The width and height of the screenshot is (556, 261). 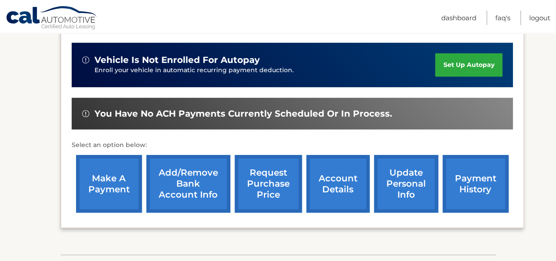 What do you see at coordinates (243, 113) in the screenshot?
I see `span: You have no ACH payments currently scheduled or in process.` at bounding box center [243, 113].